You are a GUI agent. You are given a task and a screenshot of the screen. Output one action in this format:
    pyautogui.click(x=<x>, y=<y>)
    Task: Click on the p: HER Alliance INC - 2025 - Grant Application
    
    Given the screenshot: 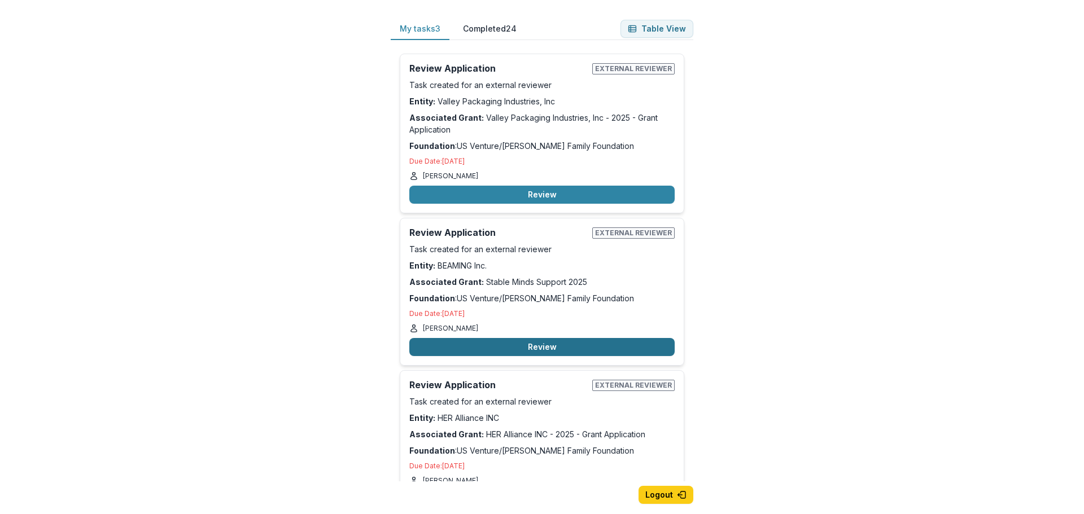 What is the action you would take?
    pyautogui.click(x=542, y=434)
    